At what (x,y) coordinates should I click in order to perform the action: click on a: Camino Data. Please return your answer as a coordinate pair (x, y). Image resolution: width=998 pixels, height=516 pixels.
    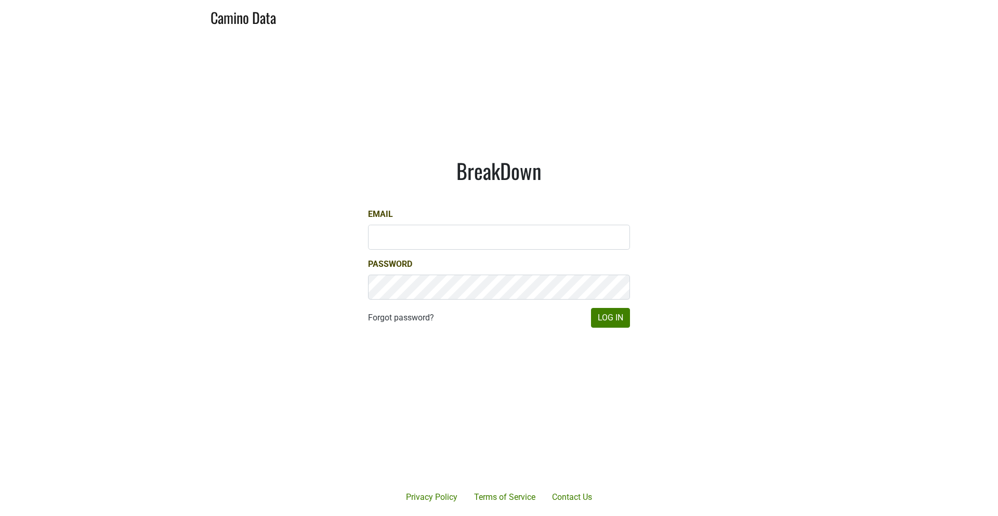
    Looking at the image, I should click on (243, 16).